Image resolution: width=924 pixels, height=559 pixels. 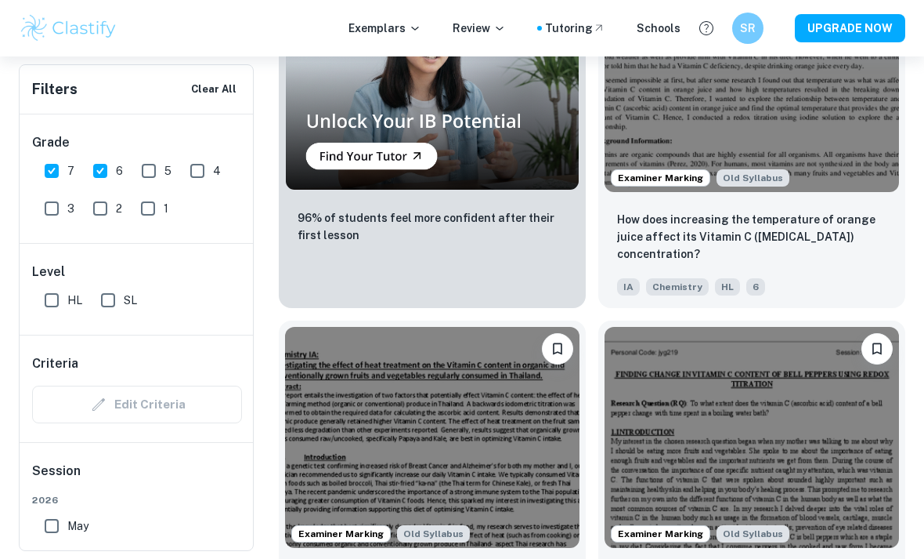 I want to click on a: Schools, so click(x=659, y=28).